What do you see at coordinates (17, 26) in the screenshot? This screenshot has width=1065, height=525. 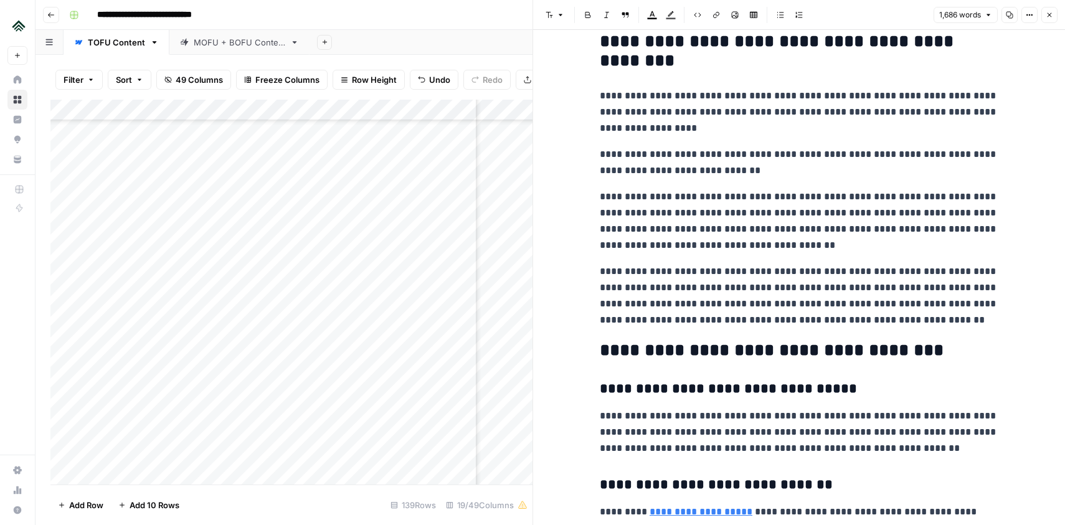 I see `button: Workspace: Uplisting` at bounding box center [17, 26].